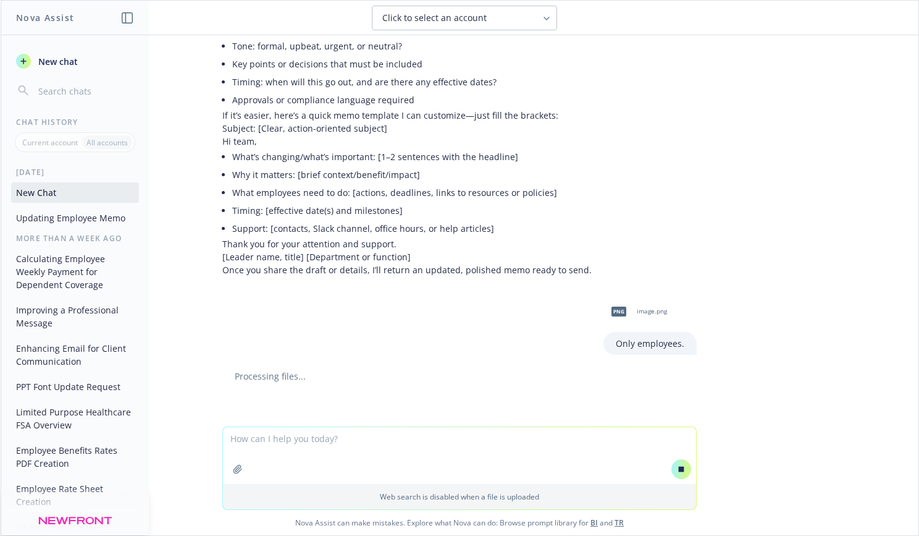 Image resolution: width=919 pixels, height=536 pixels. Describe the element at coordinates (460, 376) in the screenshot. I see `div: Processing files...` at that location.